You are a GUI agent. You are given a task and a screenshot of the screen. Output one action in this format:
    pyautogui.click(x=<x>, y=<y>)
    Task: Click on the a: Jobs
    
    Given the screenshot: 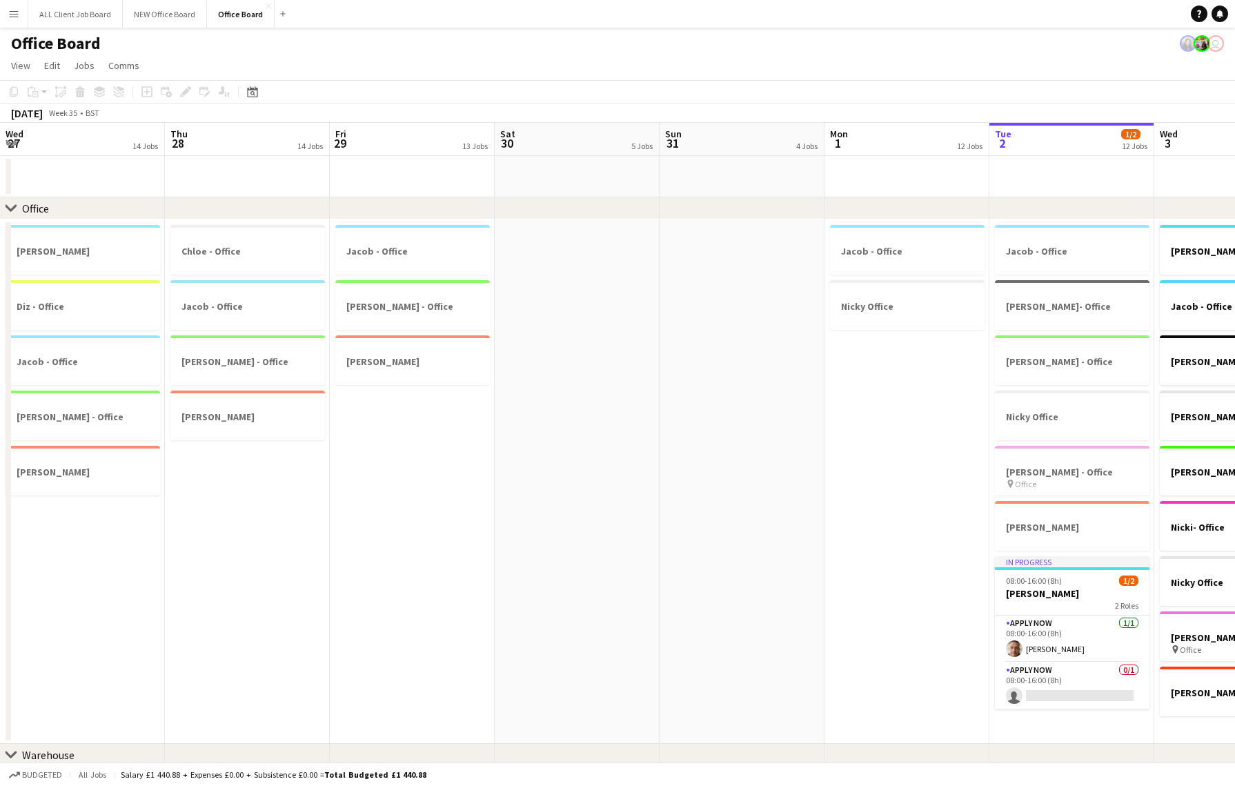 What is the action you would take?
    pyautogui.click(x=84, y=66)
    